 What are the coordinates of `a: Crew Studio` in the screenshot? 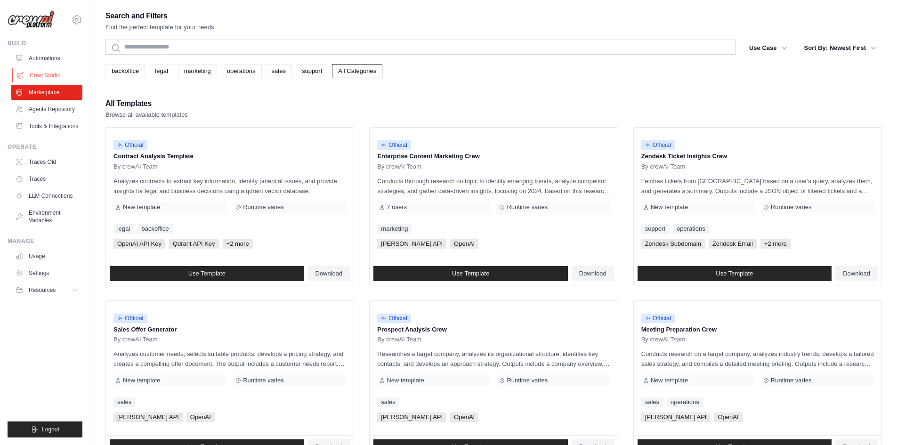 It's located at (48, 75).